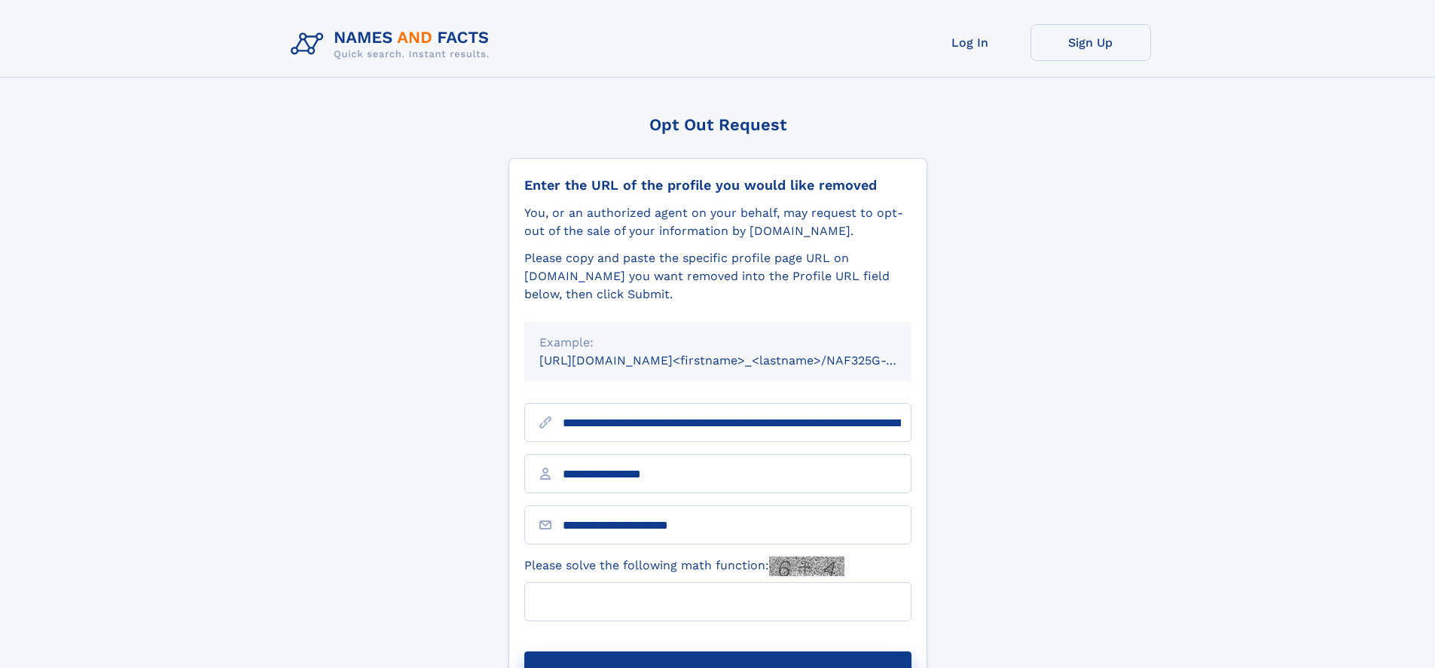  I want to click on div: Opt Out Request, so click(718, 124).